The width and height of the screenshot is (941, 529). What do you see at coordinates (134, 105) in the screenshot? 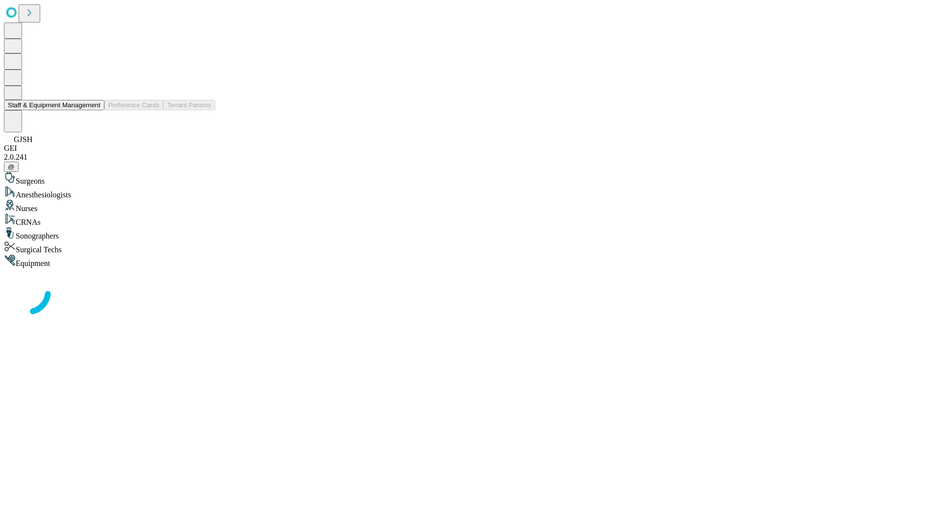
I see `button: Preference Cards` at bounding box center [134, 105].